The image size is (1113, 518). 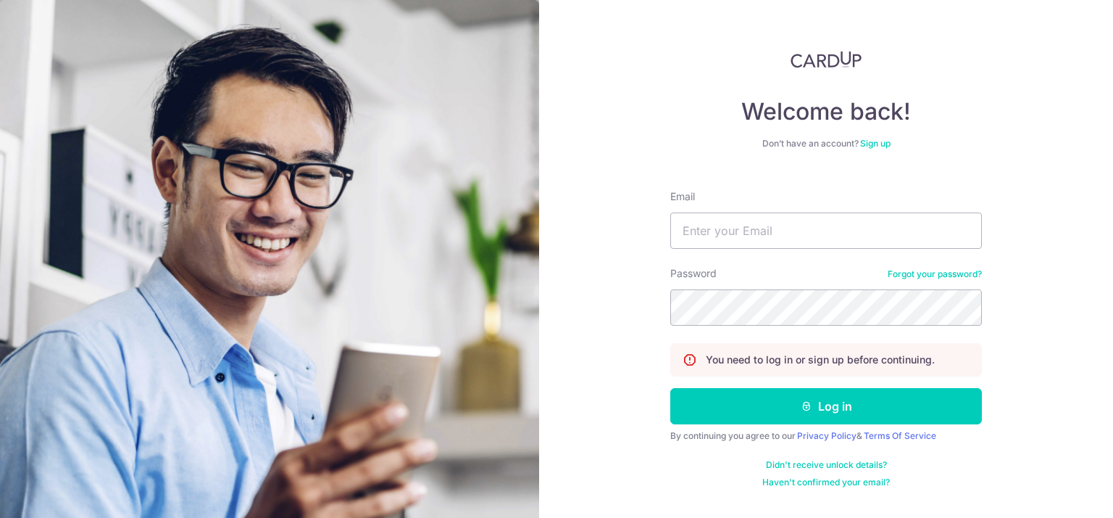 I want to click on a: Forgot your password?, so click(x=935, y=274).